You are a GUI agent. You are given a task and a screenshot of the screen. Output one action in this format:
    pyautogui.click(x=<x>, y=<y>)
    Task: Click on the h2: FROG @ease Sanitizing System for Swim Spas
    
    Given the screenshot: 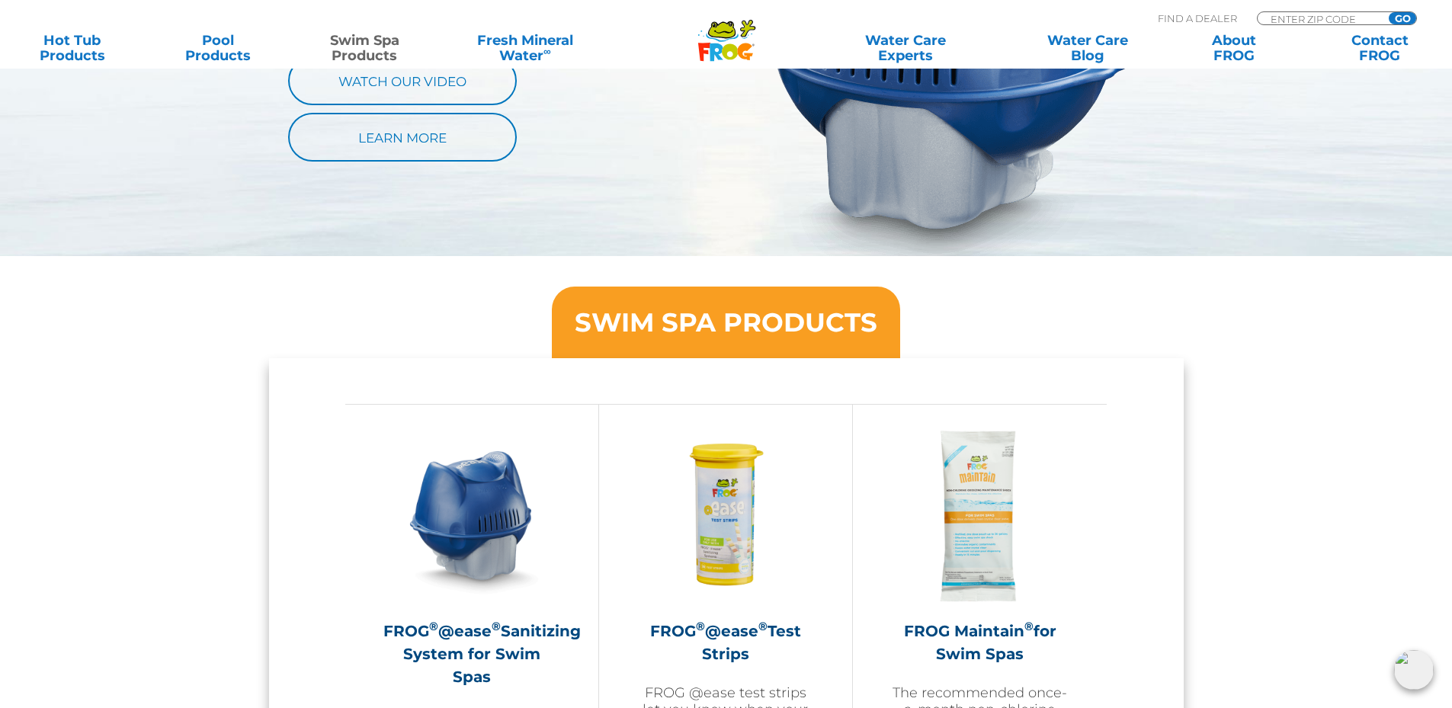 What is the action you would take?
    pyautogui.click(x=472, y=654)
    